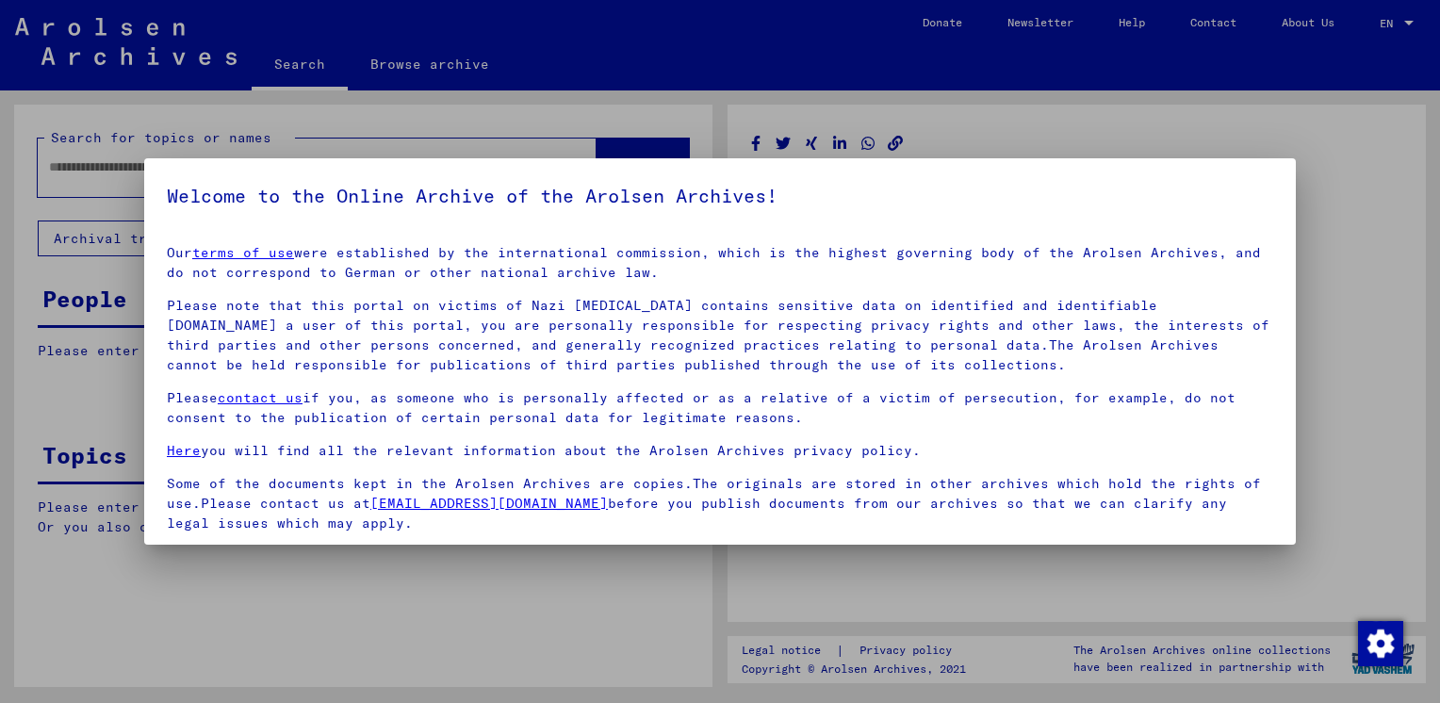  Describe the element at coordinates (243, 253) in the screenshot. I see `a: terms of use` at that location.